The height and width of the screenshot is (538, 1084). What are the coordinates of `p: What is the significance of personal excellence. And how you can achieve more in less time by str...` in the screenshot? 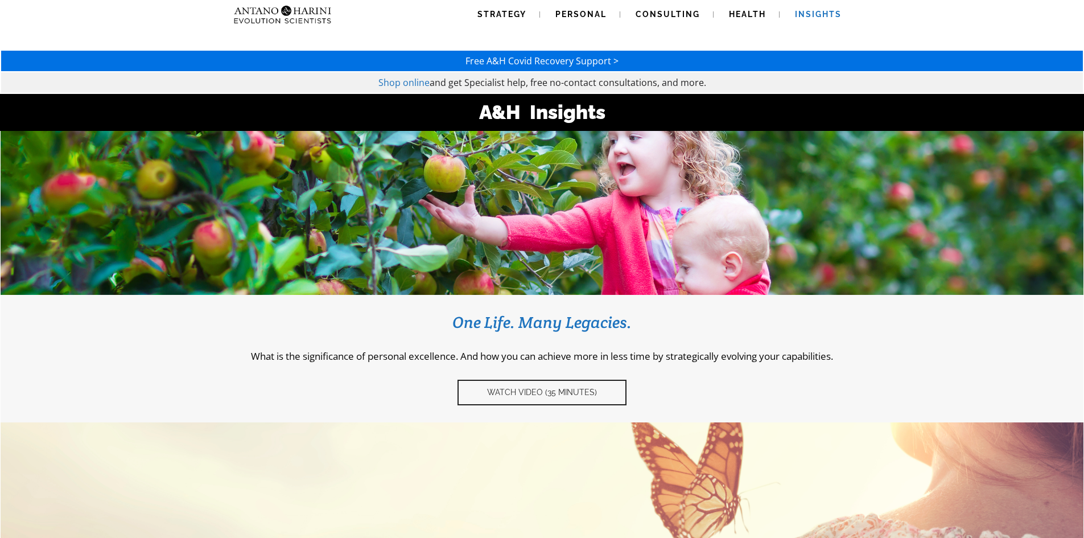 It's located at (542, 356).